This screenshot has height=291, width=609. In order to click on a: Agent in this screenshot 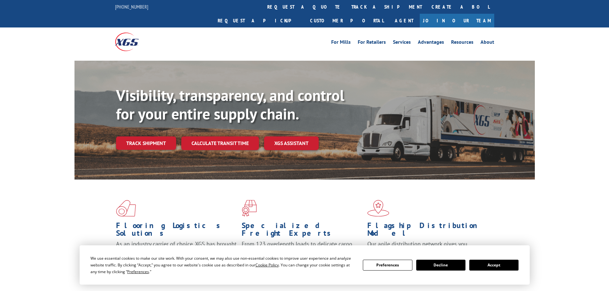, I will do `click(404, 20)`.